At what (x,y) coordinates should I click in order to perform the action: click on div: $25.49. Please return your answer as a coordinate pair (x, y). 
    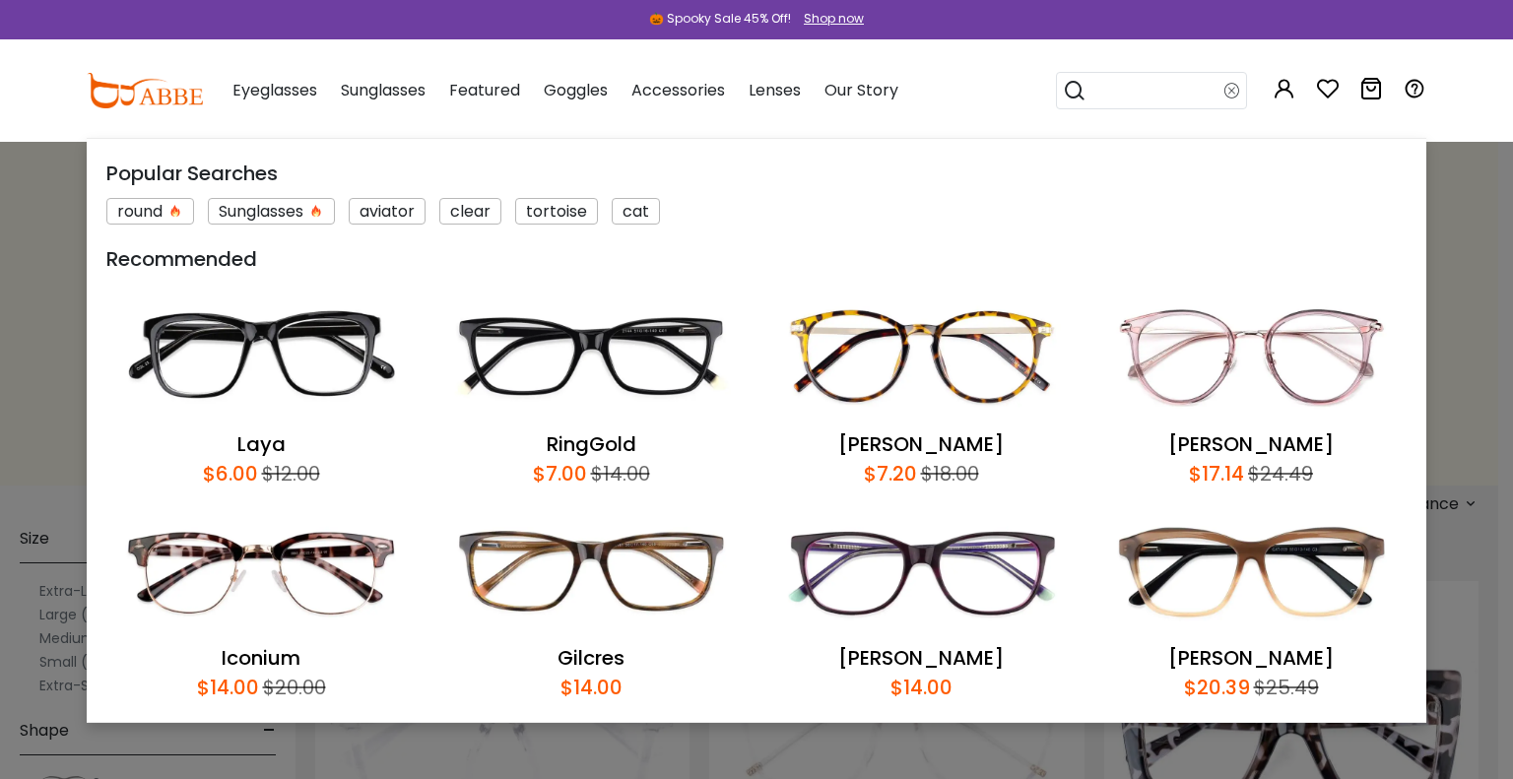
    Looking at the image, I should click on (1285, 688).